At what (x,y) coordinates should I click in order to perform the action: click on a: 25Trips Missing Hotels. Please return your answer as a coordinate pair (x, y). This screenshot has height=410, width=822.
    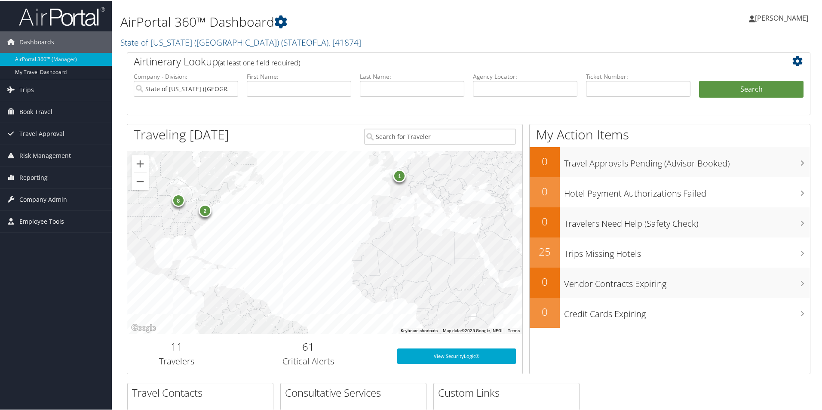
    Looking at the image, I should click on (670, 252).